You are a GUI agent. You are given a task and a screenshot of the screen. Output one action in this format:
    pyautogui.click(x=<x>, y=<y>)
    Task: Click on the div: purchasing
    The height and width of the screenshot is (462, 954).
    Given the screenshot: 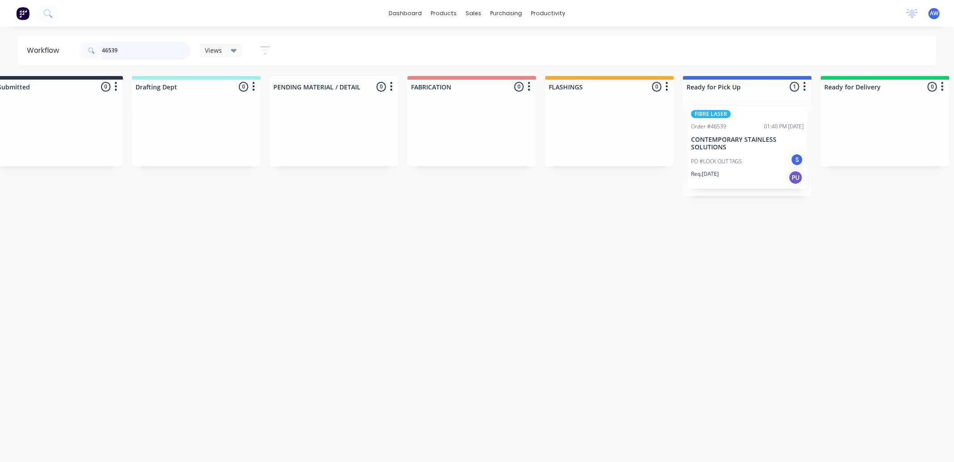 What is the action you would take?
    pyautogui.click(x=506, y=13)
    